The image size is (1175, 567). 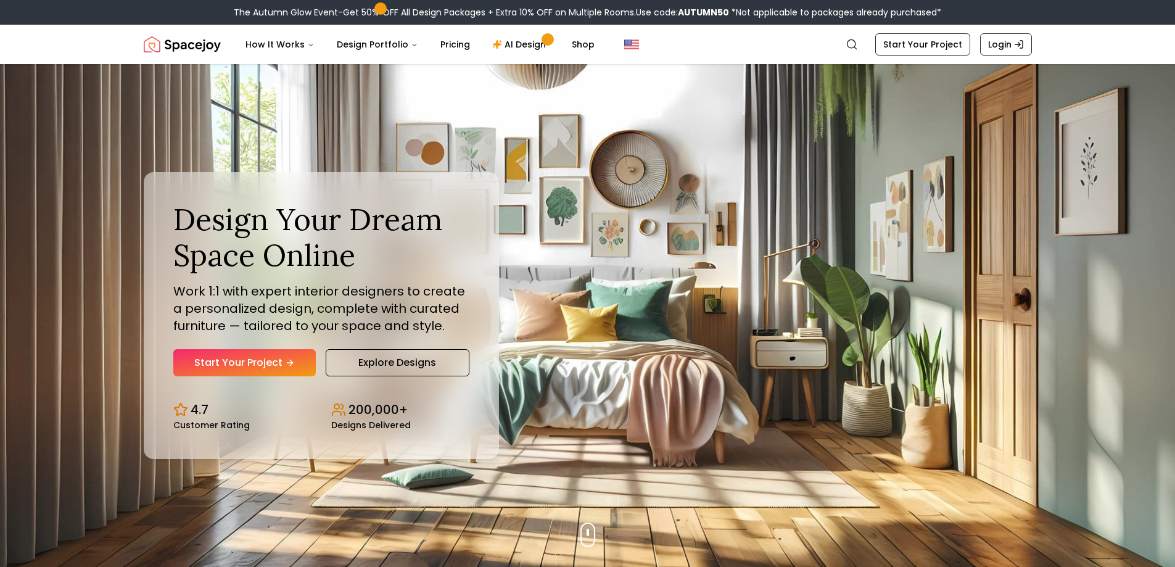 What do you see at coordinates (583, 44) in the screenshot?
I see `a: Shop` at bounding box center [583, 44].